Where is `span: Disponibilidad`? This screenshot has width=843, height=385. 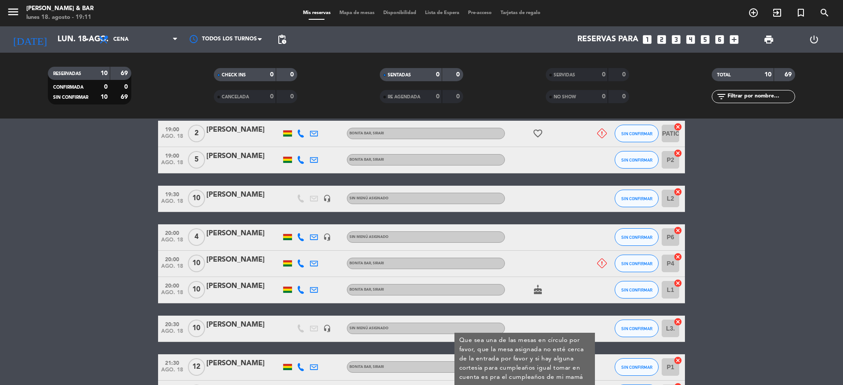 span: Disponibilidad is located at coordinates (400, 13).